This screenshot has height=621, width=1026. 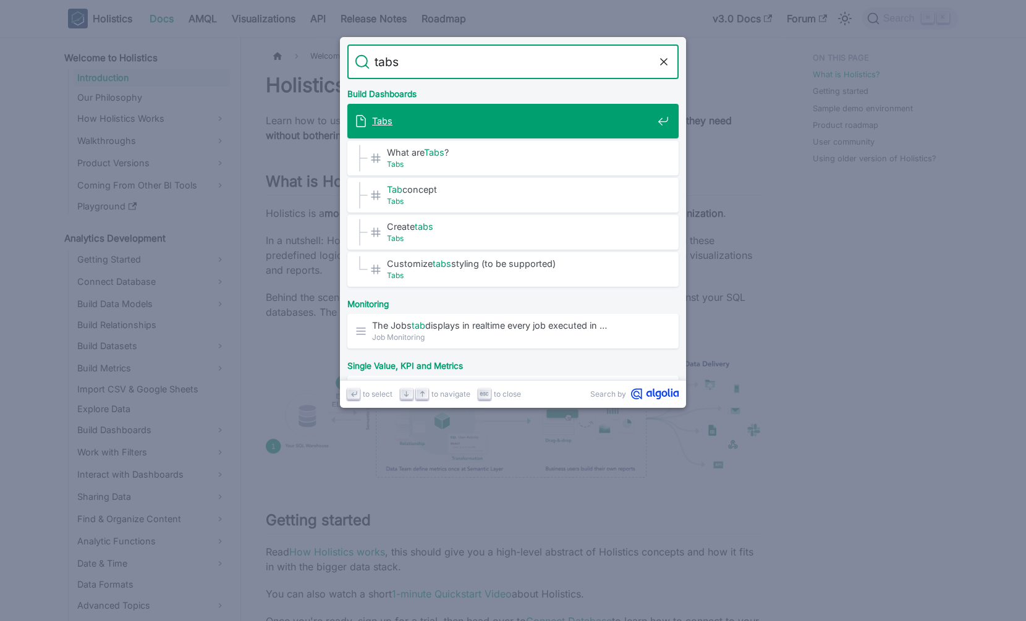 I want to click on a: What areTabs?​Tabs, so click(x=513, y=158).